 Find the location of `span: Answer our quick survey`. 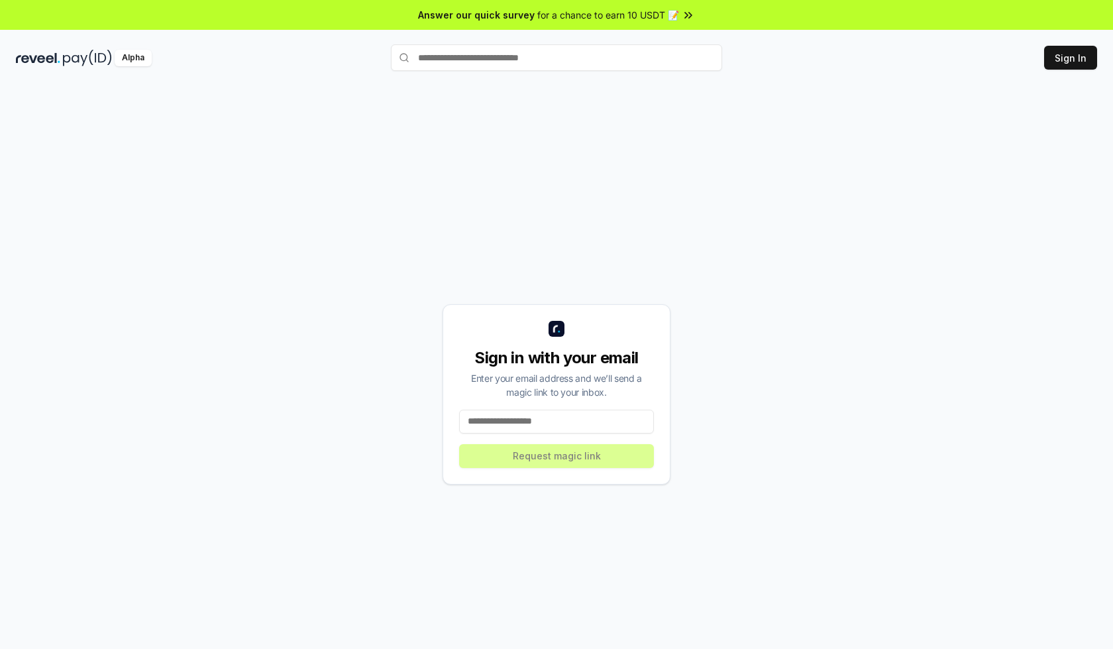

span: Answer our quick survey is located at coordinates (477, 15).